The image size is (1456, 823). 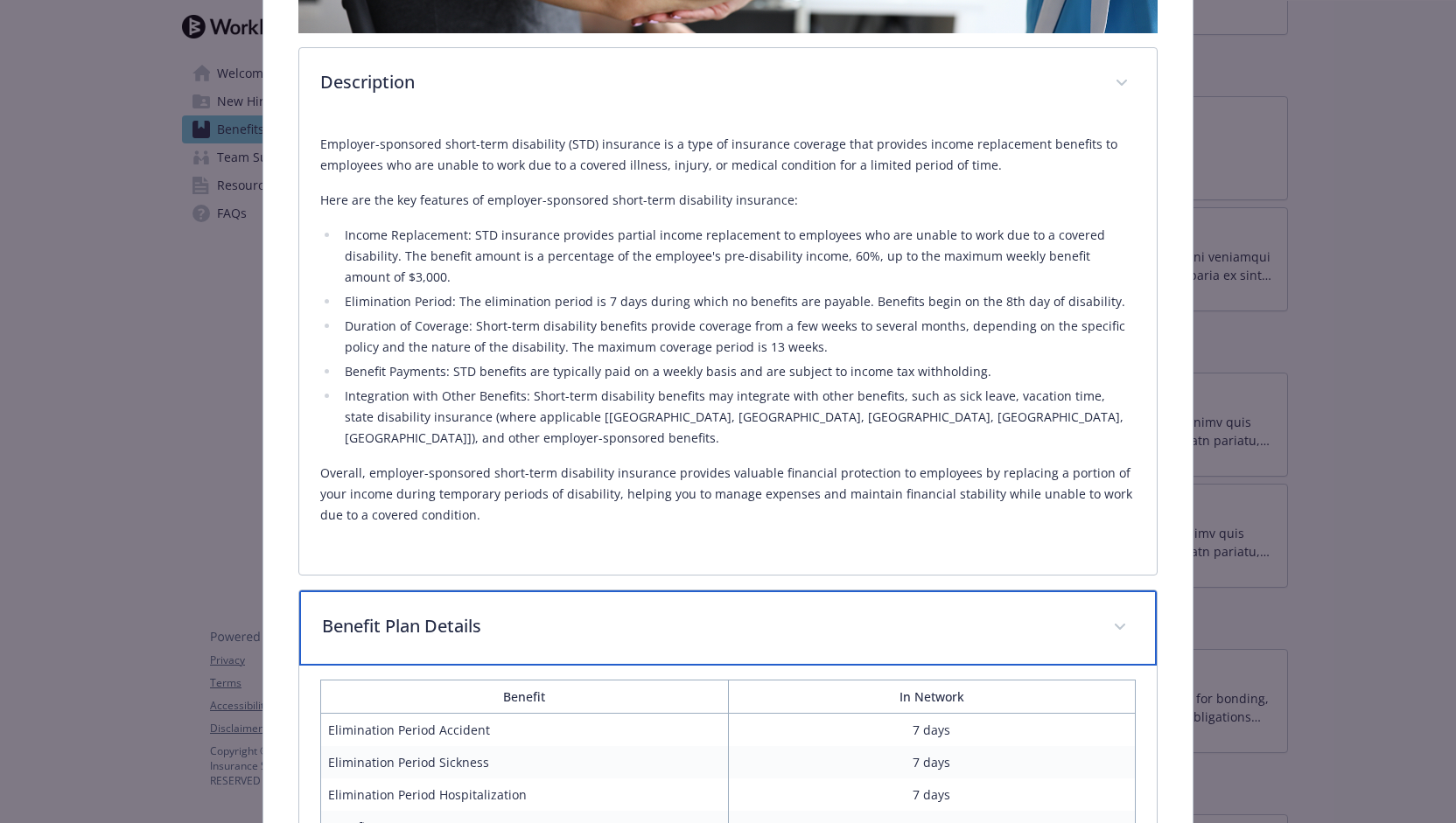 I want to click on p: Overall, employer-sponsored short-term disability insurance provides valuable financial protectio..., so click(x=728, y=494).